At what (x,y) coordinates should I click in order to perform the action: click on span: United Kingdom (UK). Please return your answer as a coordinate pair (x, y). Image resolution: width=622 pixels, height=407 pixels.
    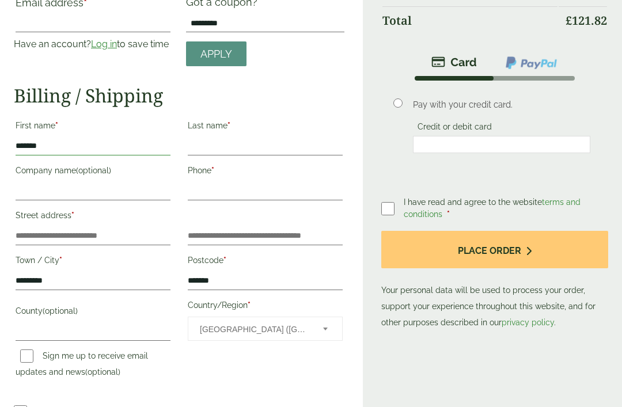
    Looking at the image, I should click on (253, 329).